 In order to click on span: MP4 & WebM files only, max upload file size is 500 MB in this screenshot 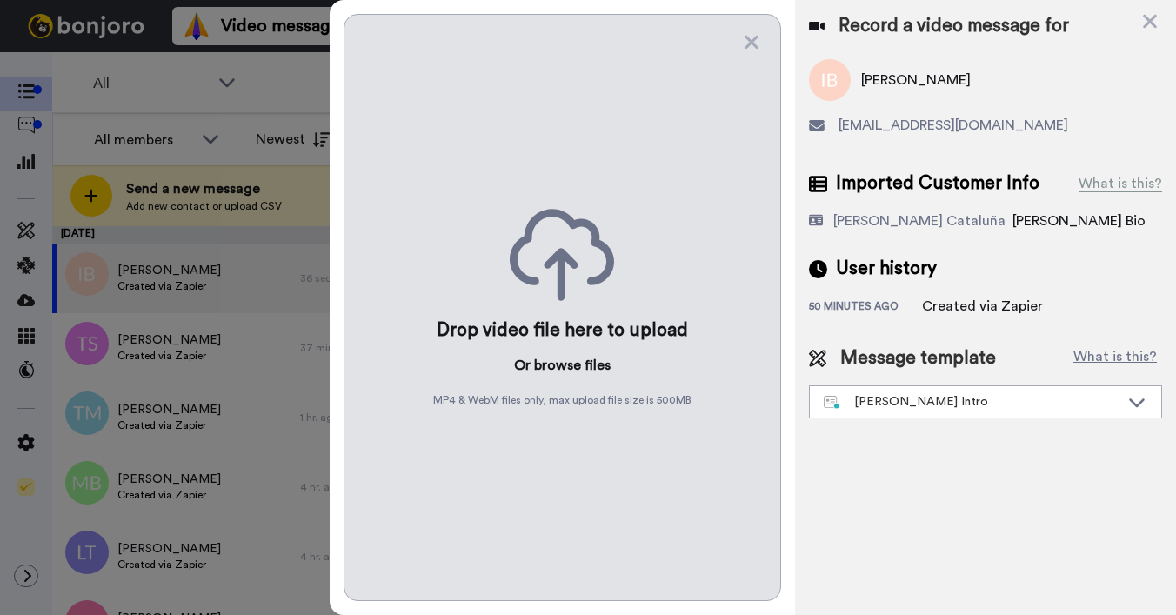, I will do `click(562, 400)`.